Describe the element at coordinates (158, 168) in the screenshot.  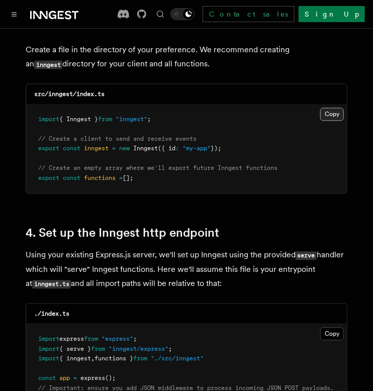
I see `span: // Create an empty array where we'll export future Inngest functions` at that location.